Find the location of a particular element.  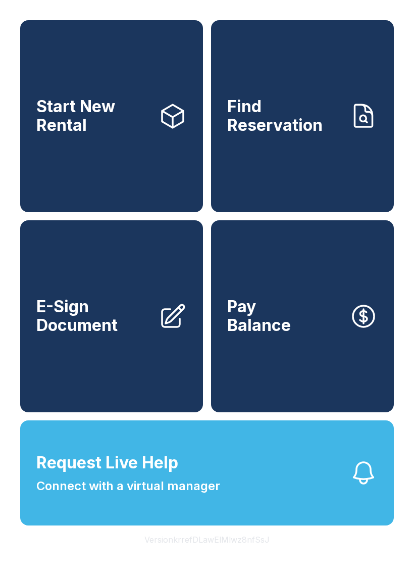

span: Start New Rental is located at coordinates (93, 116).